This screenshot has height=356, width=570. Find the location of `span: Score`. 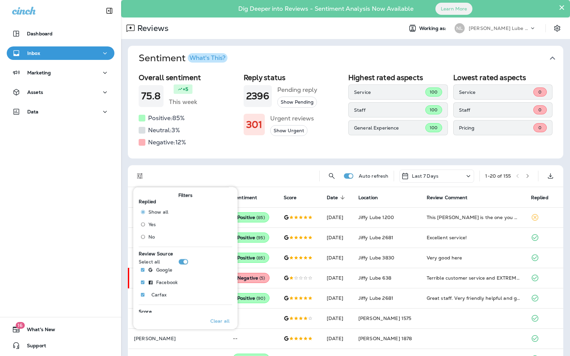

span: Score is located at coordinates (145, 312).